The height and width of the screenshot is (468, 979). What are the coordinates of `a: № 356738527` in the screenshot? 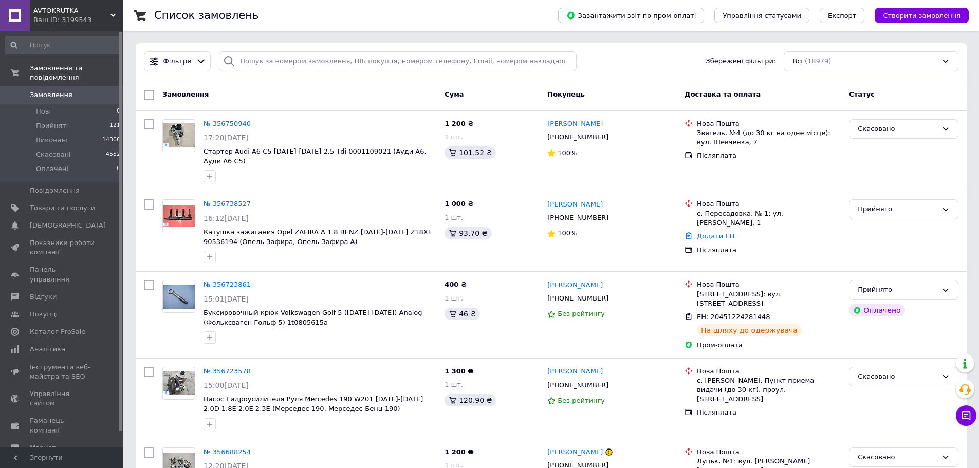 It's located at (227, 203).